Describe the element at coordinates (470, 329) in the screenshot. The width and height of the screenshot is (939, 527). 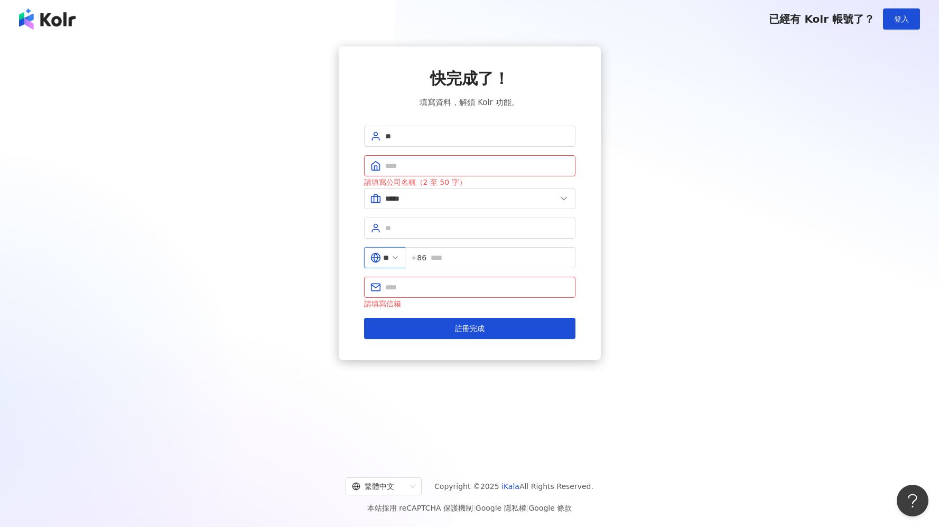
I see `button: 註冊完成` at that location.